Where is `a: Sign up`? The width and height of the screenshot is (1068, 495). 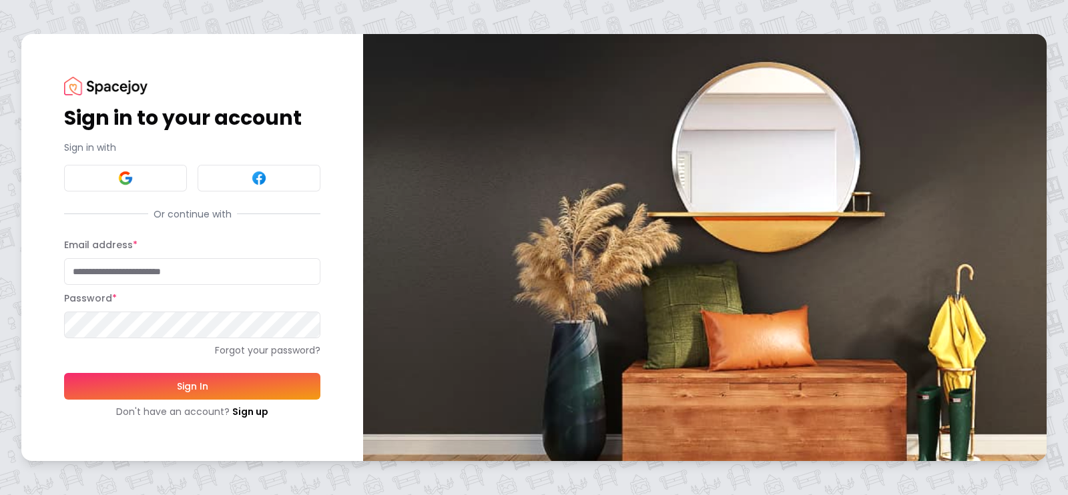 a: Sign up is located at coordinates (250, 412).